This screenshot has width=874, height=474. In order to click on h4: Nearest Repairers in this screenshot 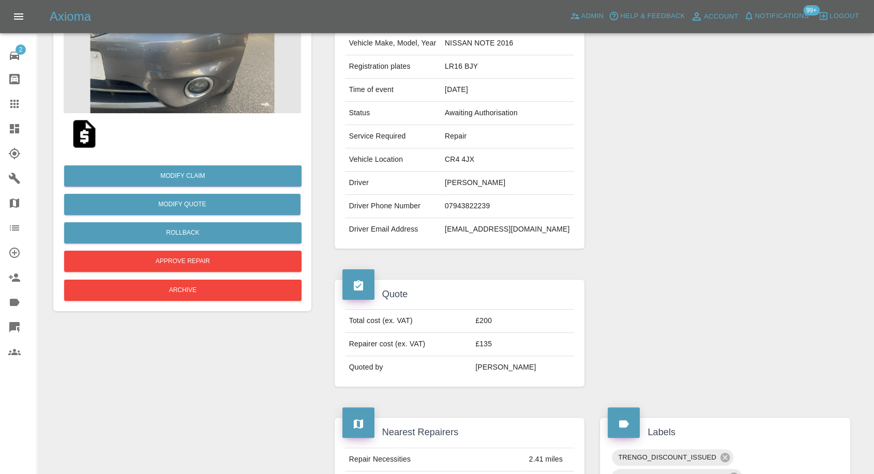, I will do `click(460, 432)`.